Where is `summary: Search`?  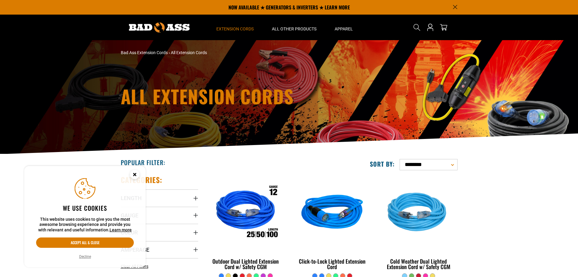
summary: Search is located at coordinates (417, 27).